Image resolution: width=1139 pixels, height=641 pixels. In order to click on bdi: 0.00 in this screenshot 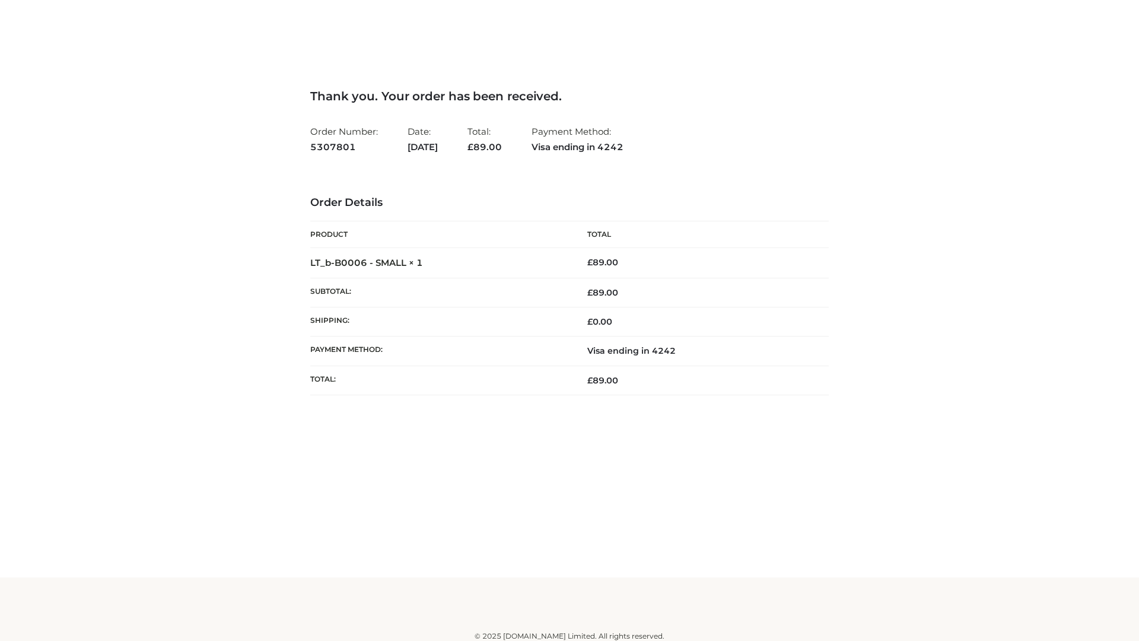, I will do `click(600, 322)`.